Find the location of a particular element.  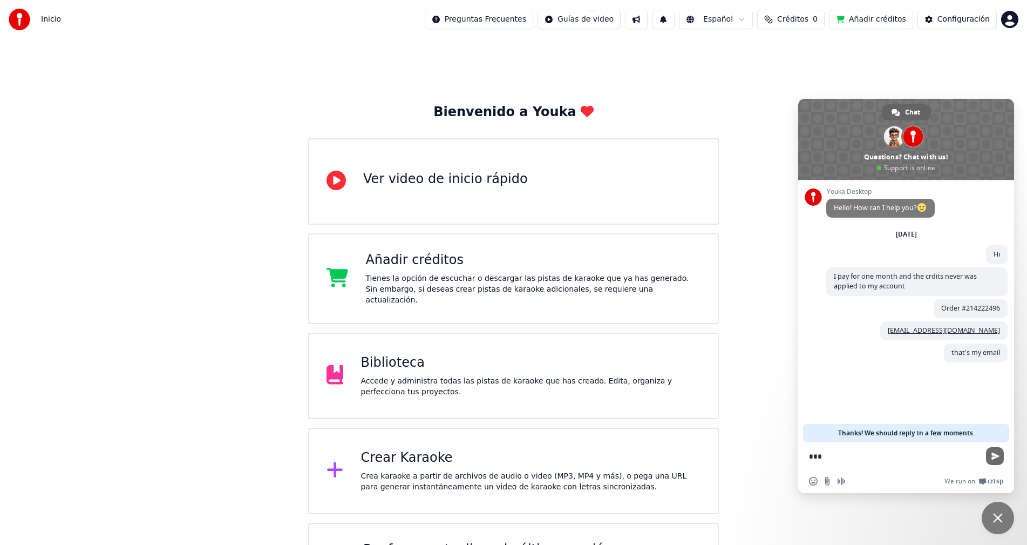

div: Biblioteca is located at coordinates (531, 363).